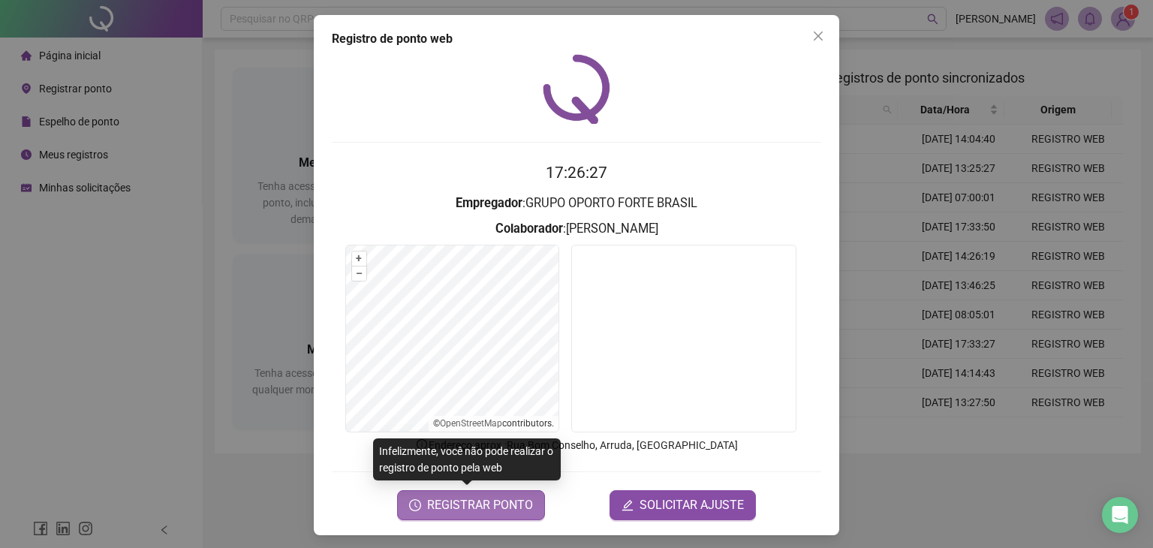 Image resolution: width=1153 pixels, height=548 pixels. What do you see at coordinates (818, 36) in the screenshot?
I see `button: Close` at bounding box center [818, 36].